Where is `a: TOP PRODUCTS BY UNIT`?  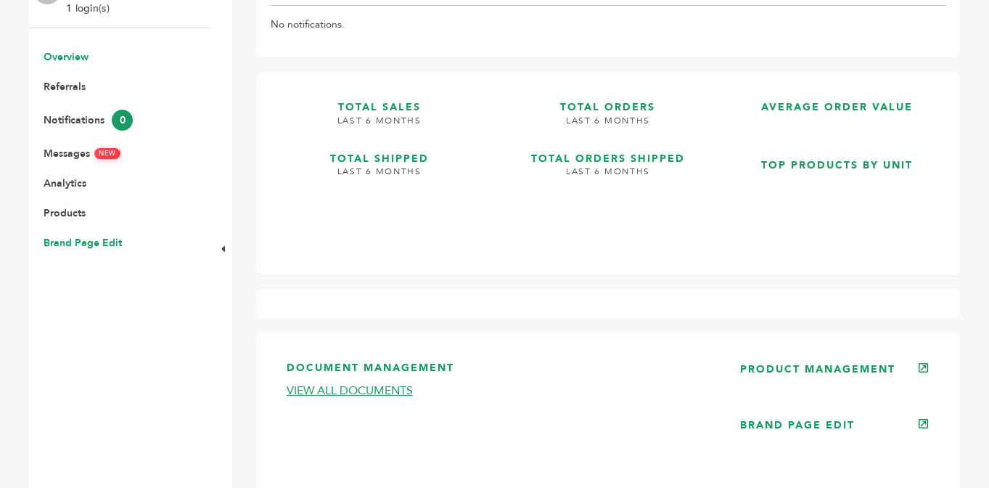 a: TOP PRODUCTS BY UNIT is located at coordinates (837, 196).